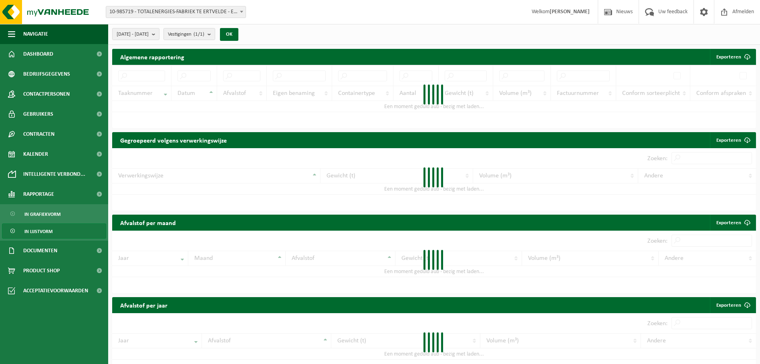 This screenshot has height=364, width=760. What do you see at coordinates (56, 291) in the screenshot?
I see `span: Acceptatievoorwaarden` at bounding box center [56, 291].